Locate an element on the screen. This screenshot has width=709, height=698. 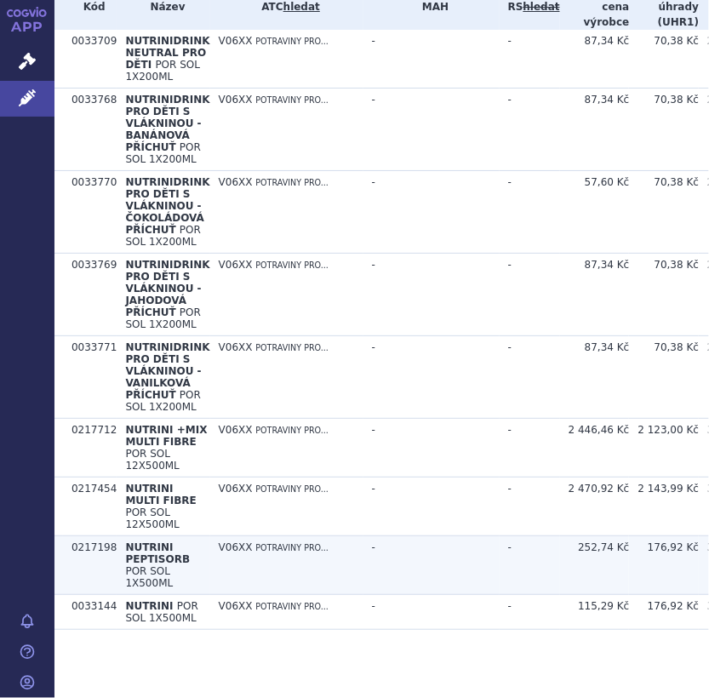
td: 0033770 is located at coordinates (89, 212).